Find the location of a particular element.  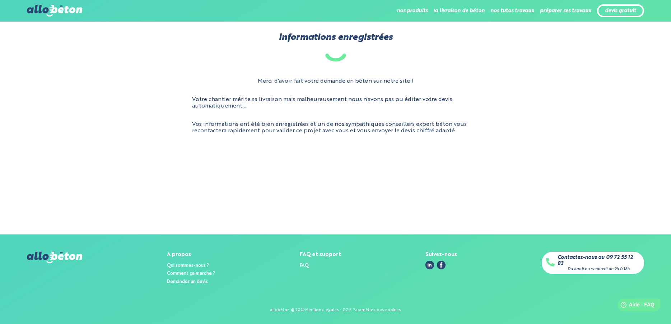

a: Qui sommes-nous ? is located at coordinates (188, 265).